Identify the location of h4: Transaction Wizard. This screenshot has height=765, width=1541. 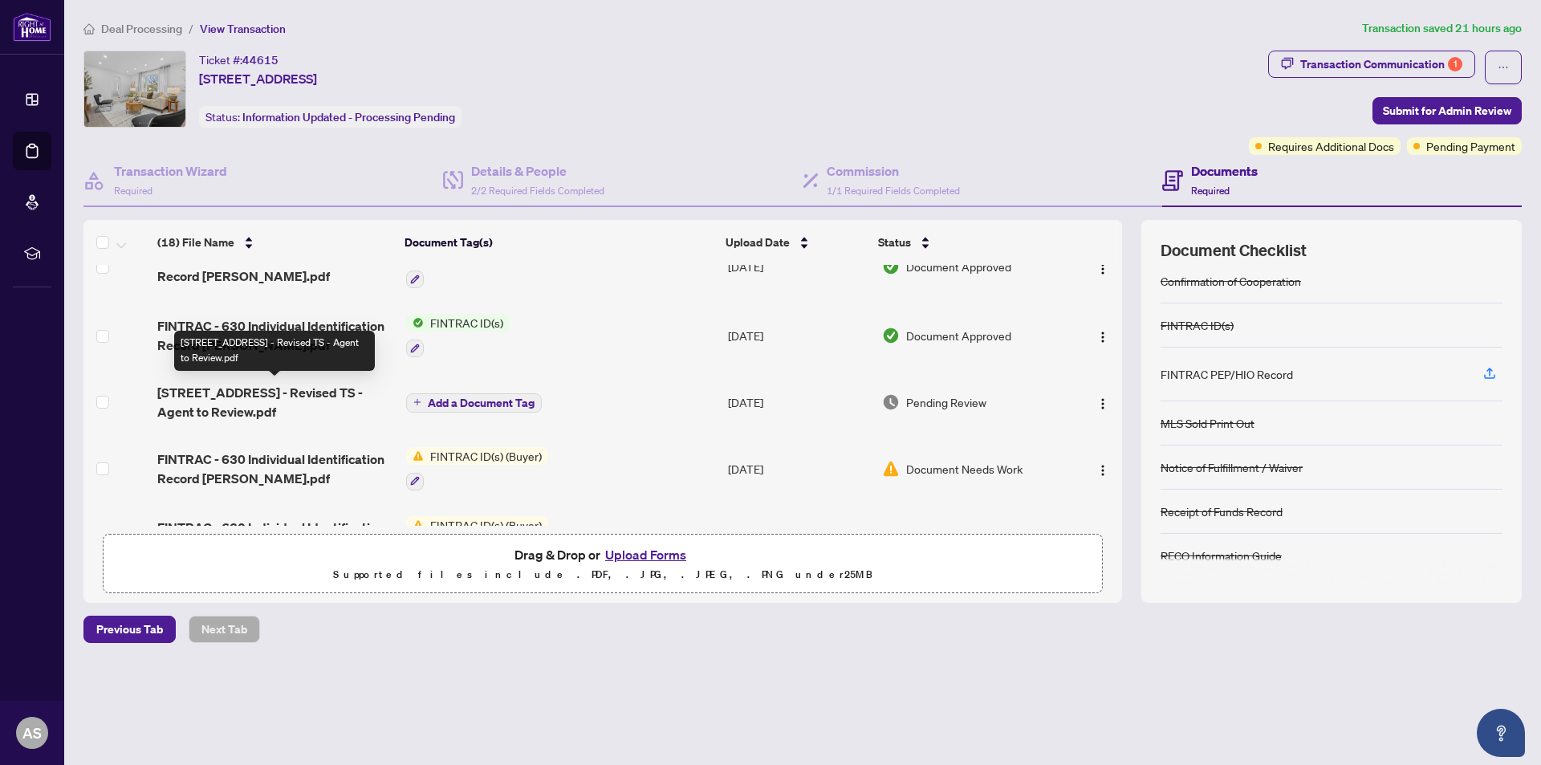
(170, 171).